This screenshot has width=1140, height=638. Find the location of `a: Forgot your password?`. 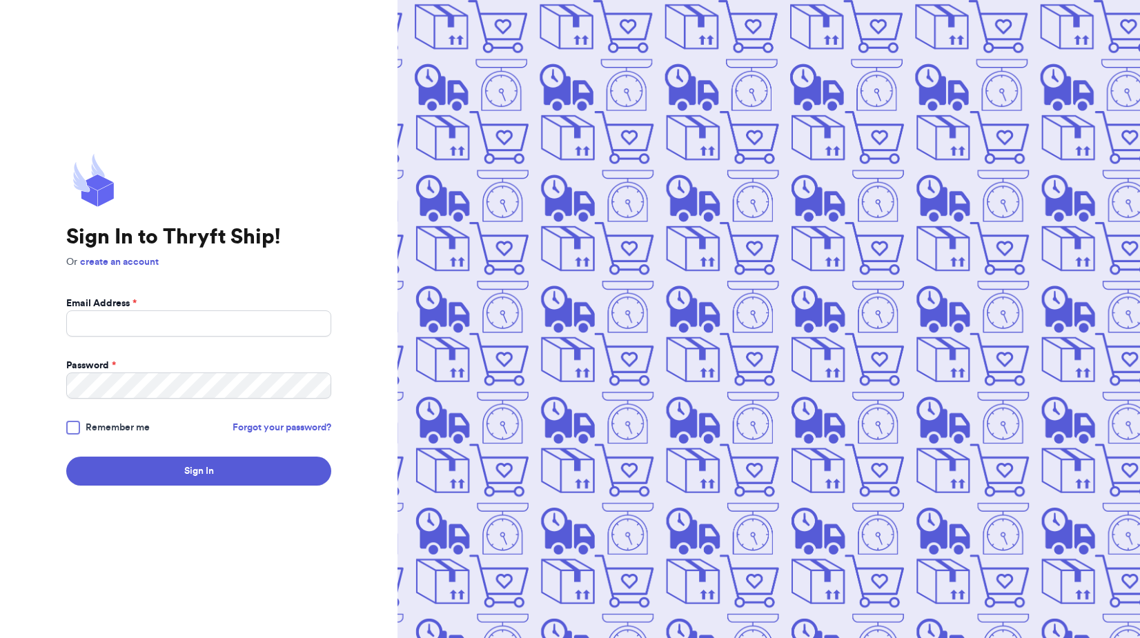

a: Forgot your password? is located at coordinates (281, 428).